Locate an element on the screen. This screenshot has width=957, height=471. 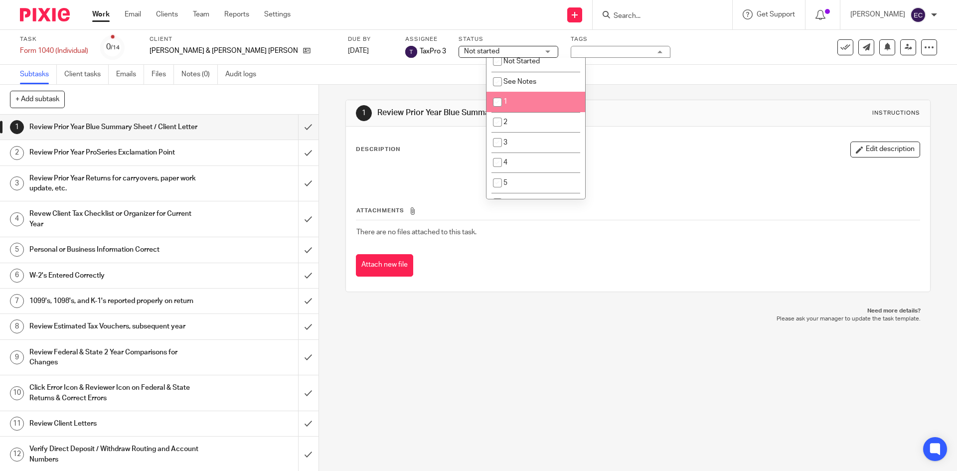
p: Need more details? is located at coordinates (637, 311).